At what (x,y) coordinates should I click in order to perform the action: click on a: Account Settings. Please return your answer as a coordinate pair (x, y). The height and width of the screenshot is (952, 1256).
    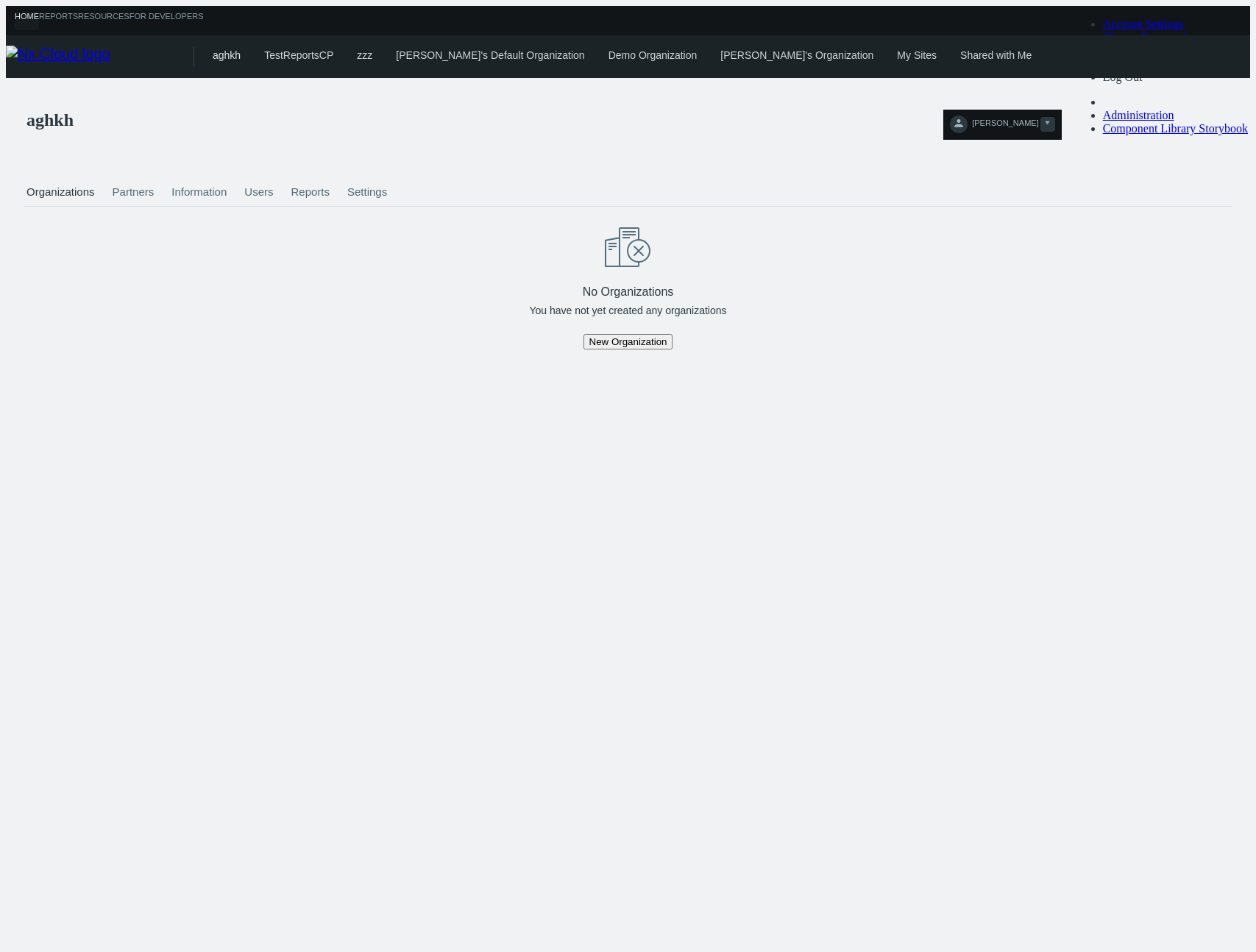
    Looking at the image, I should click on (1143, 23).